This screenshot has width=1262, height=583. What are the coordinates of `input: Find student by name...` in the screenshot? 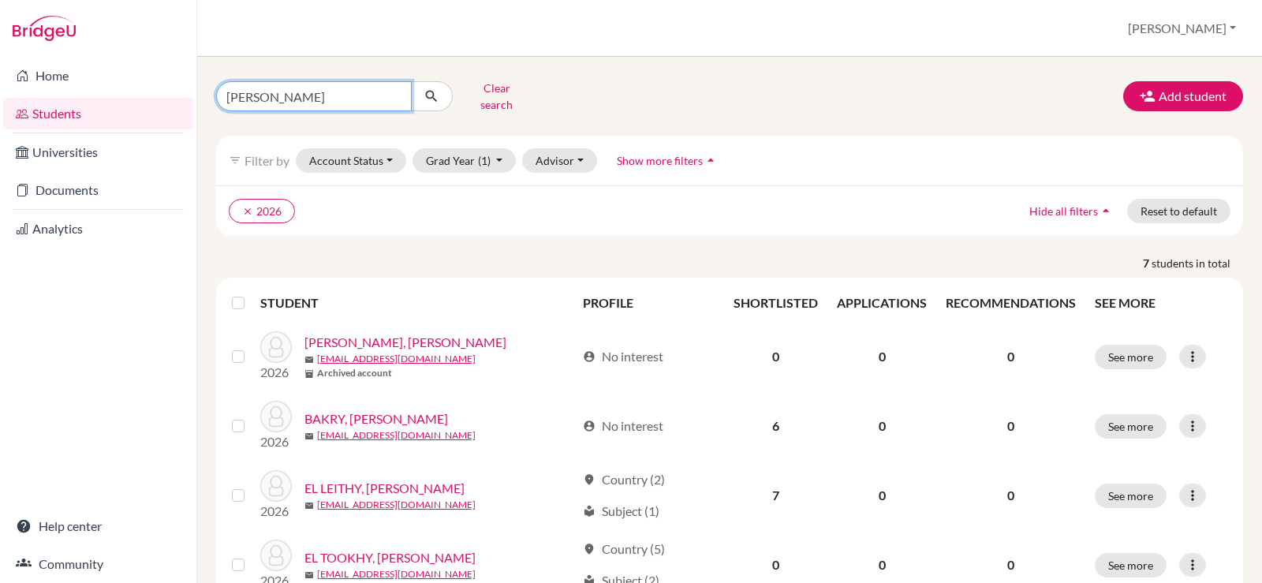 It's located at (314, 96).